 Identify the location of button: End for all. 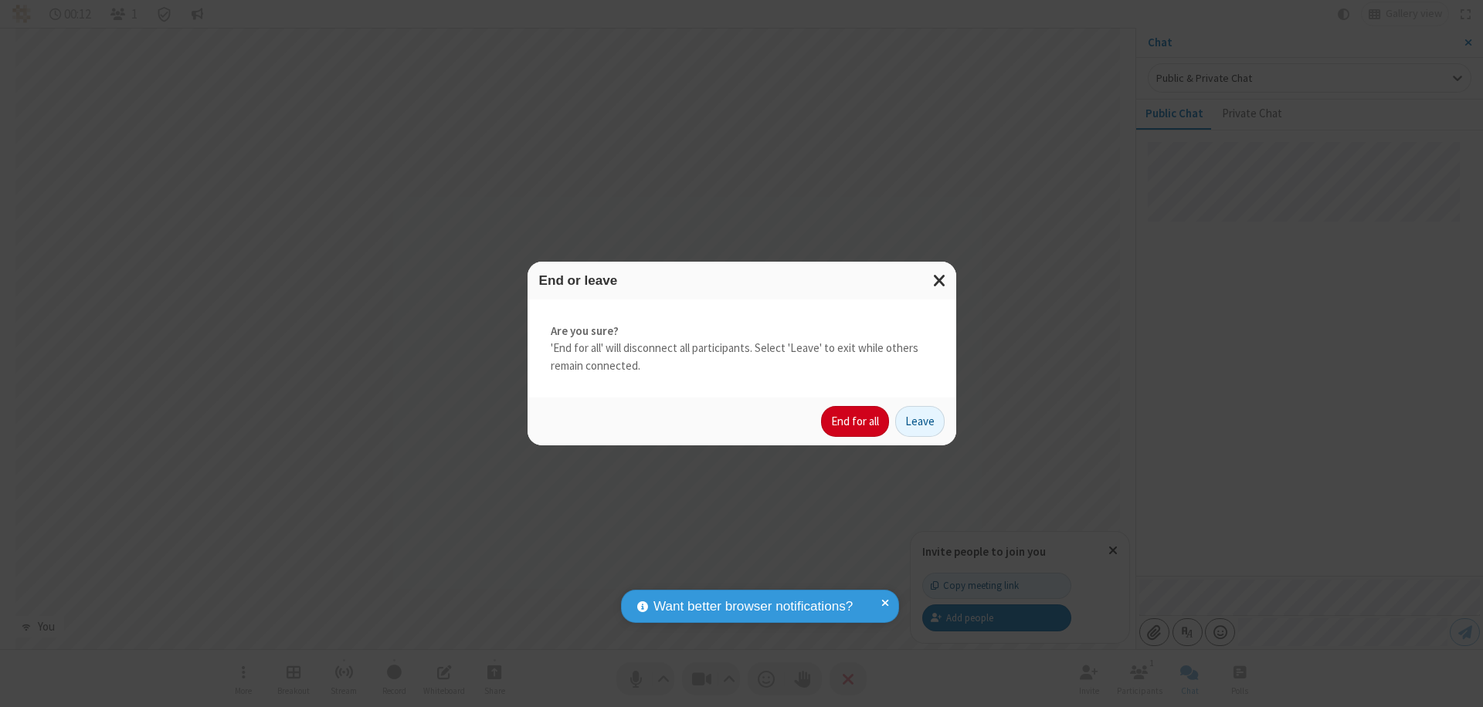
(855, 422).